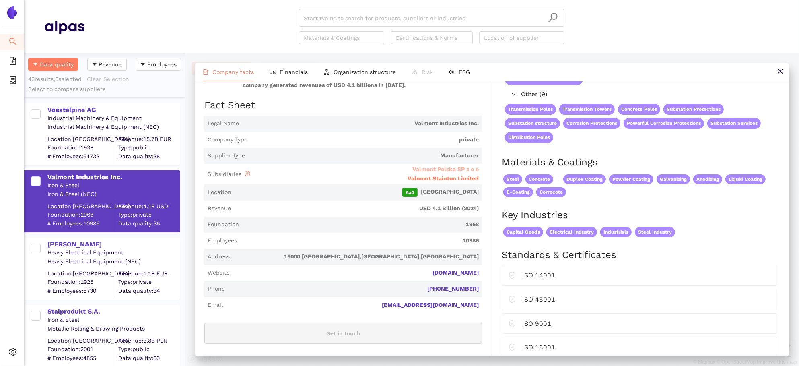 The image size is (799, 366). What do you see at coordinates (584, 179) in the screenshot?
I see `span: Duplex Coating` at bounding box center [584, 179].